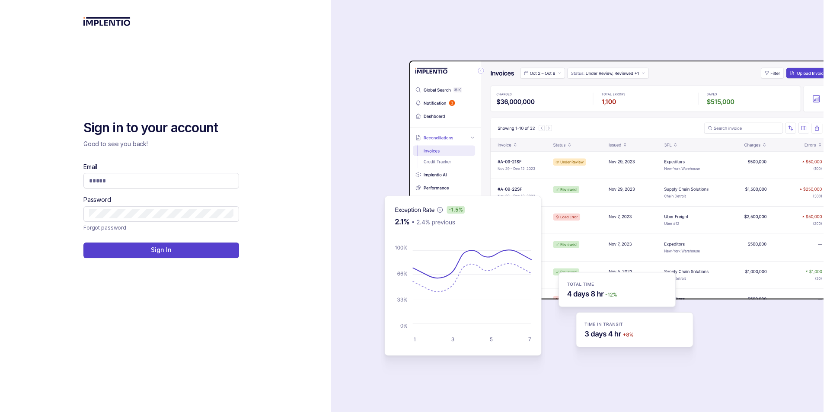 Image resolution: width=830 pixels, height=412 pixels. I want to click on p: Good to see you back!, so click(161, 144).